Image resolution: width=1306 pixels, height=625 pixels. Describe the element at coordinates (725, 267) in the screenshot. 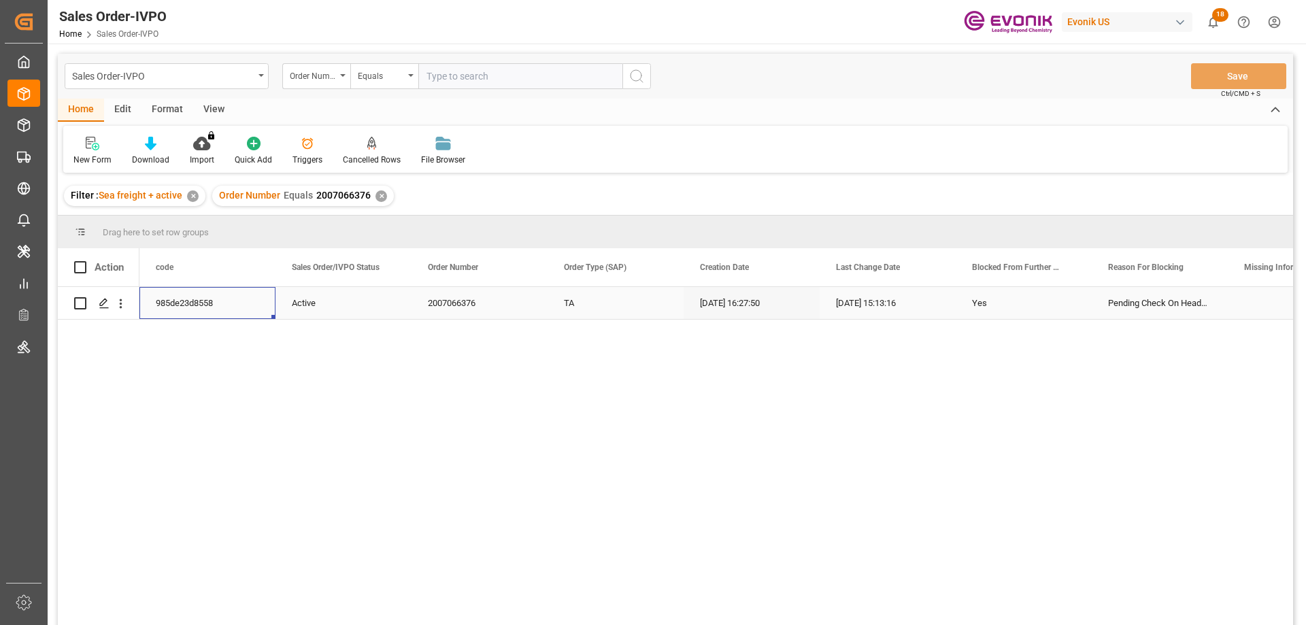

I see `span: Creation Date` at that location.